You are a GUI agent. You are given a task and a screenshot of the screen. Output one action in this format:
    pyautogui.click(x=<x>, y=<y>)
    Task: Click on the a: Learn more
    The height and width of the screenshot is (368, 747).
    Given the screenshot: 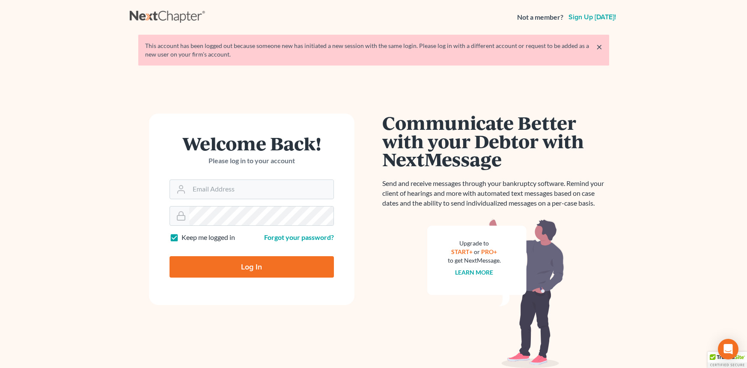 What is the action you would take?
    pyautogui.click(x=474, y=272)
    